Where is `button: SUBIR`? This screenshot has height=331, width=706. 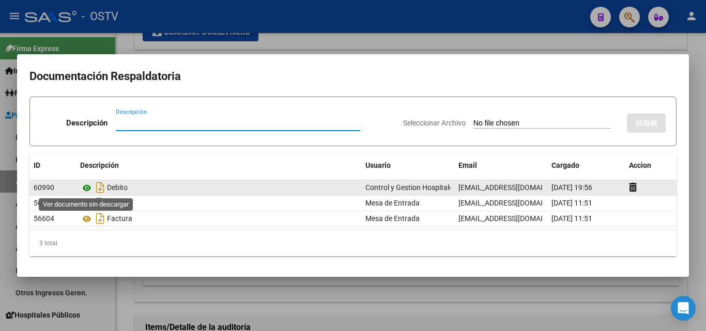 button: SUBIR is located at coordinates (646, 123).